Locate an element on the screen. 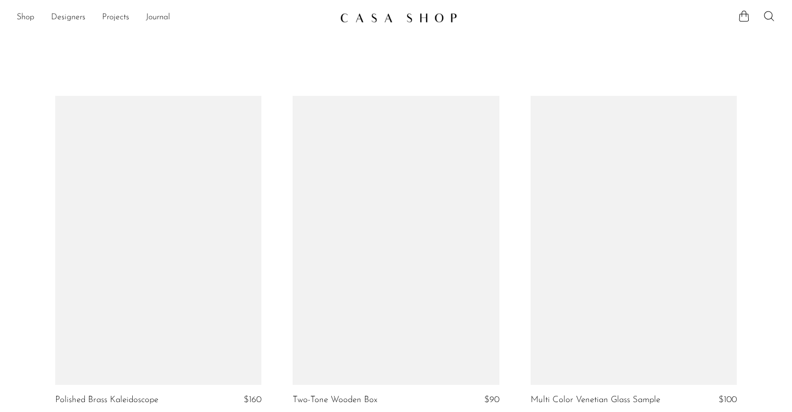  a: Designers is located at coordinates (68, 18).